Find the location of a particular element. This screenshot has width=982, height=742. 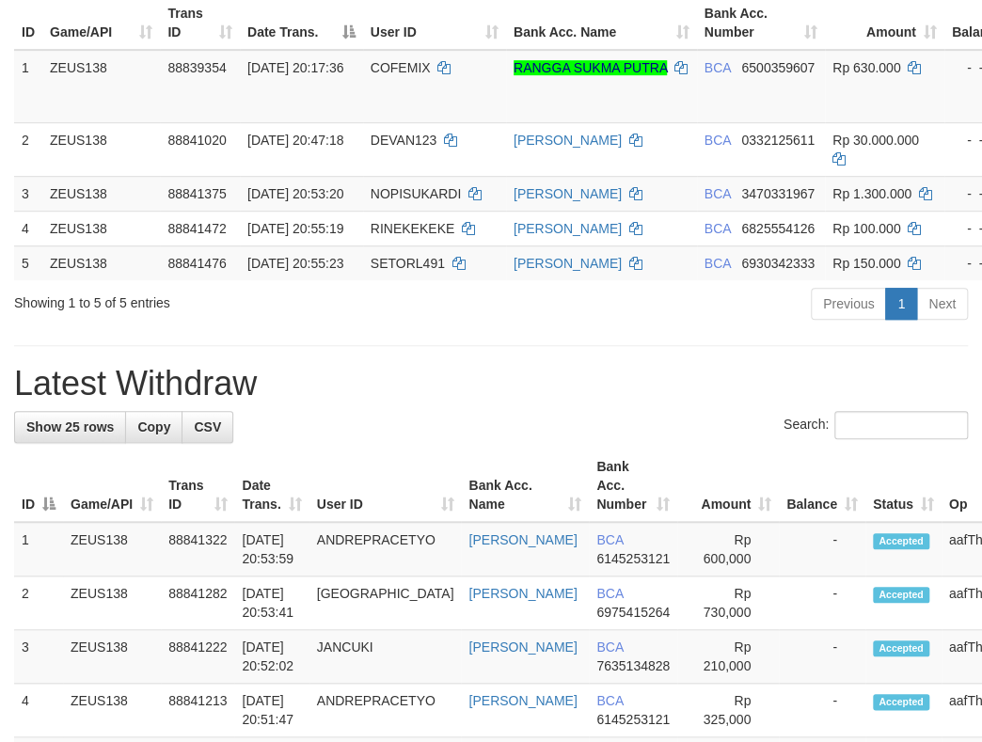

a: CSV is located at coordinates (207, 427).